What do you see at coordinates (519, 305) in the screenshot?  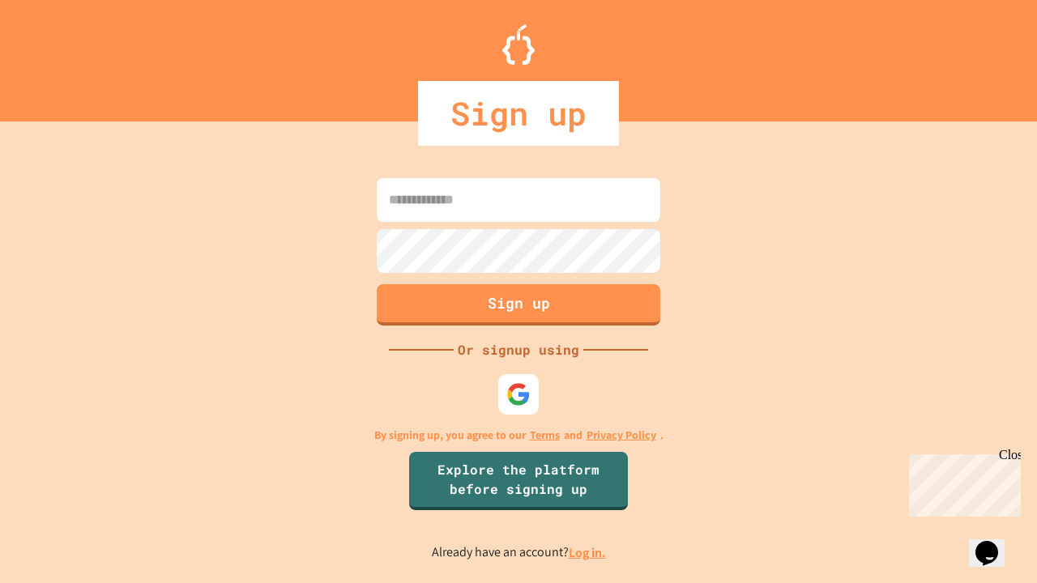 I see `button: Sign up` at bounding box center [519, 305].